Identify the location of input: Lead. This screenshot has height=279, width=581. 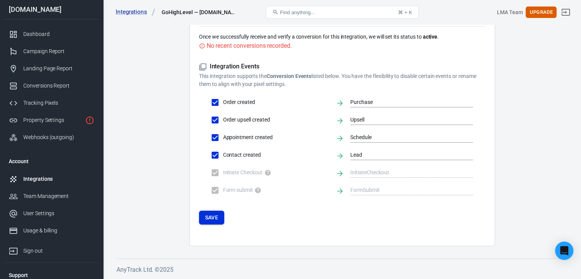
(405, 155).